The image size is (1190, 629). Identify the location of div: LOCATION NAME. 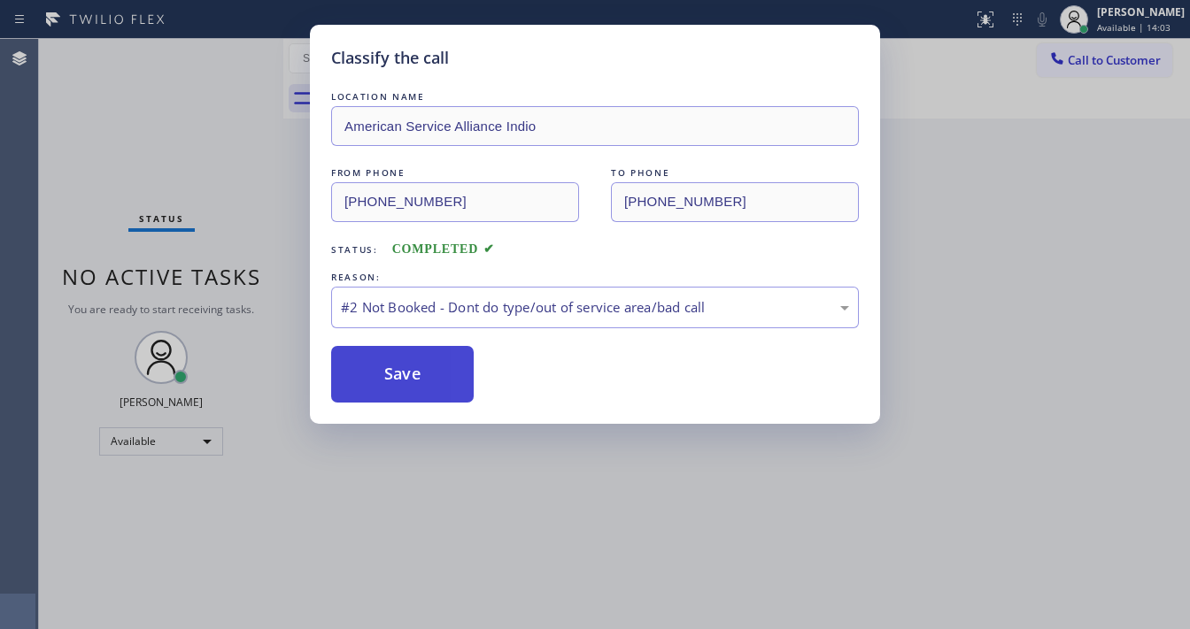
(595, 96).